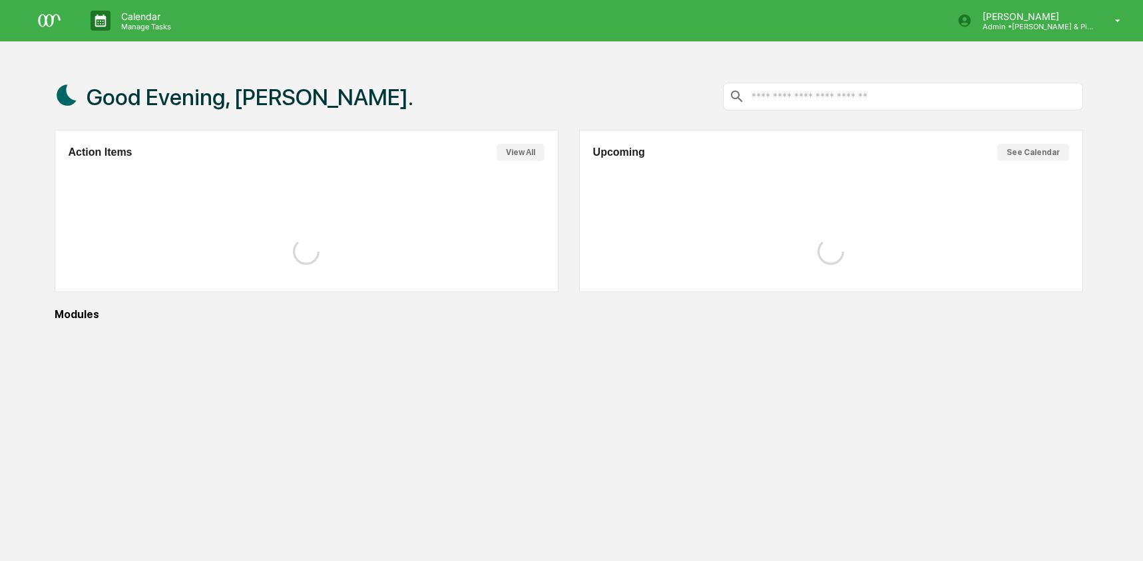 The width and height of the screenshot is (1143, 561). I want to click on p: Manage Tasks, so click(144, 27).